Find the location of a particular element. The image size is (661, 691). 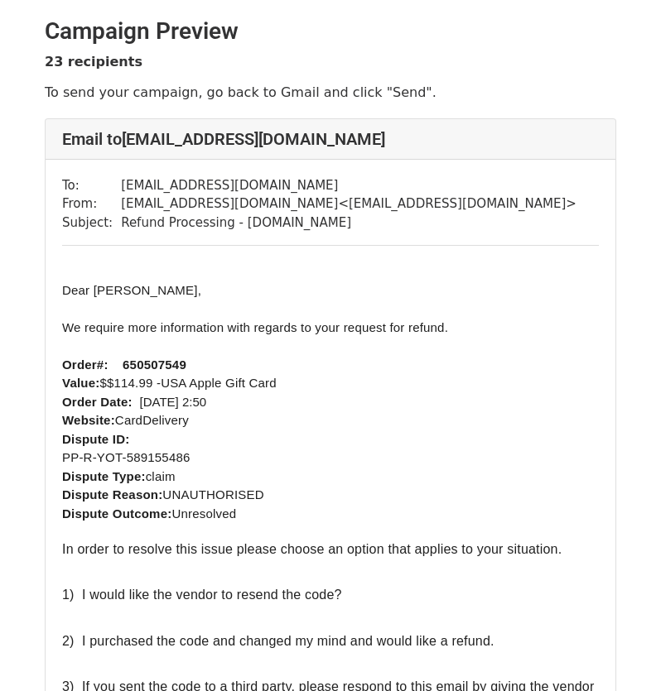

strong: Dispute Reason: is located at coordinates (112, 494).